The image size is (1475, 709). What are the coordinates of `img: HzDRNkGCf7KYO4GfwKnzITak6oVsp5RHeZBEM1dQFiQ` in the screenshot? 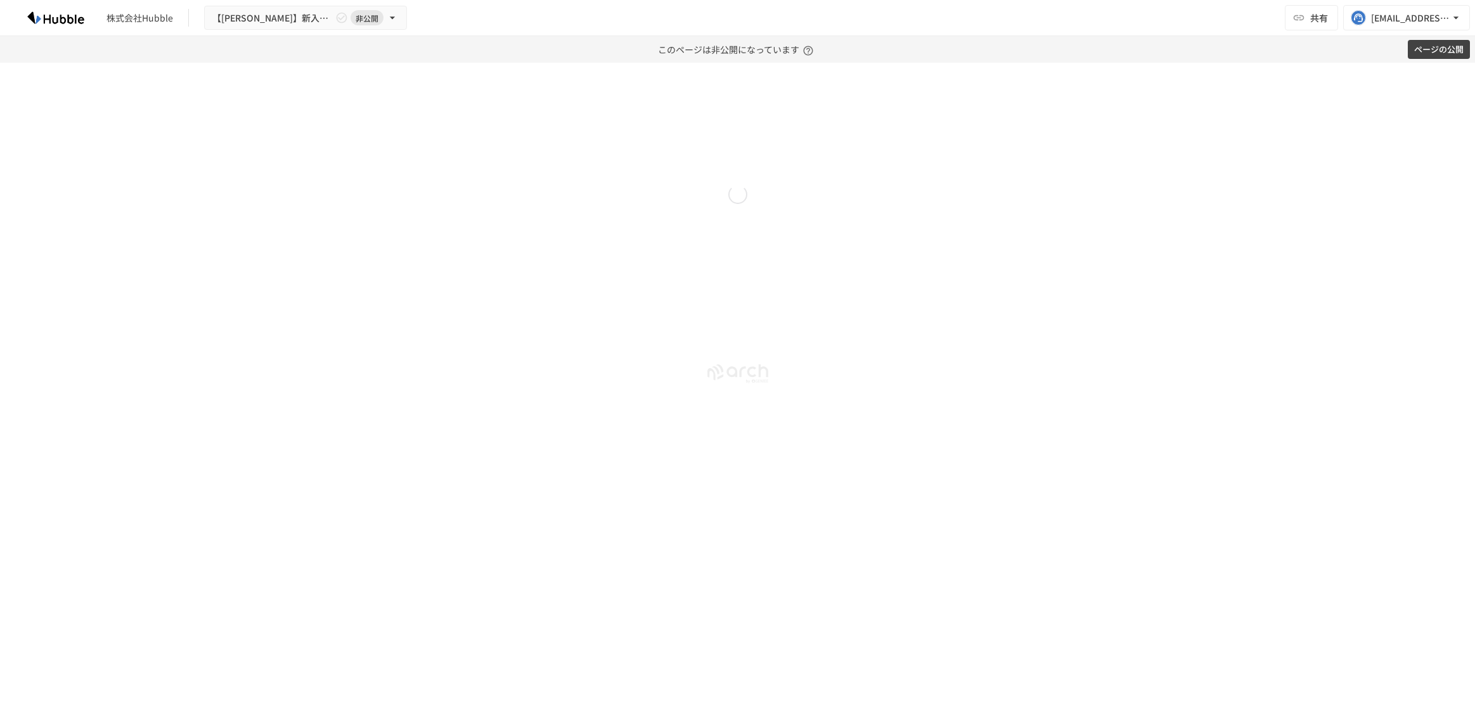 It's located at (56, 18).